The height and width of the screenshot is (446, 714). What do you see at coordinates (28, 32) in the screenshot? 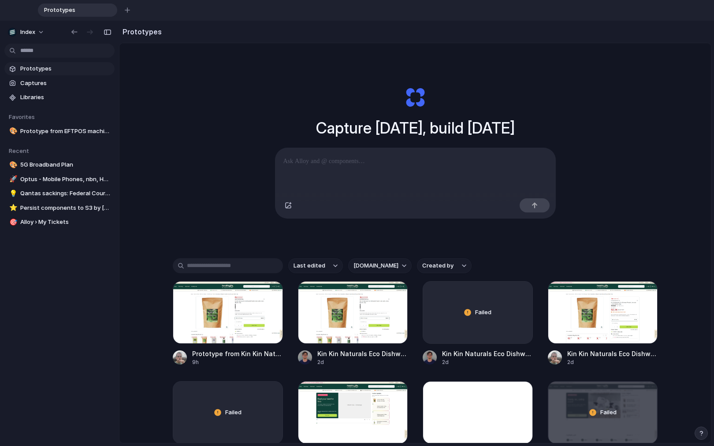
I see `span: Index` at bounding box center [28, 32].